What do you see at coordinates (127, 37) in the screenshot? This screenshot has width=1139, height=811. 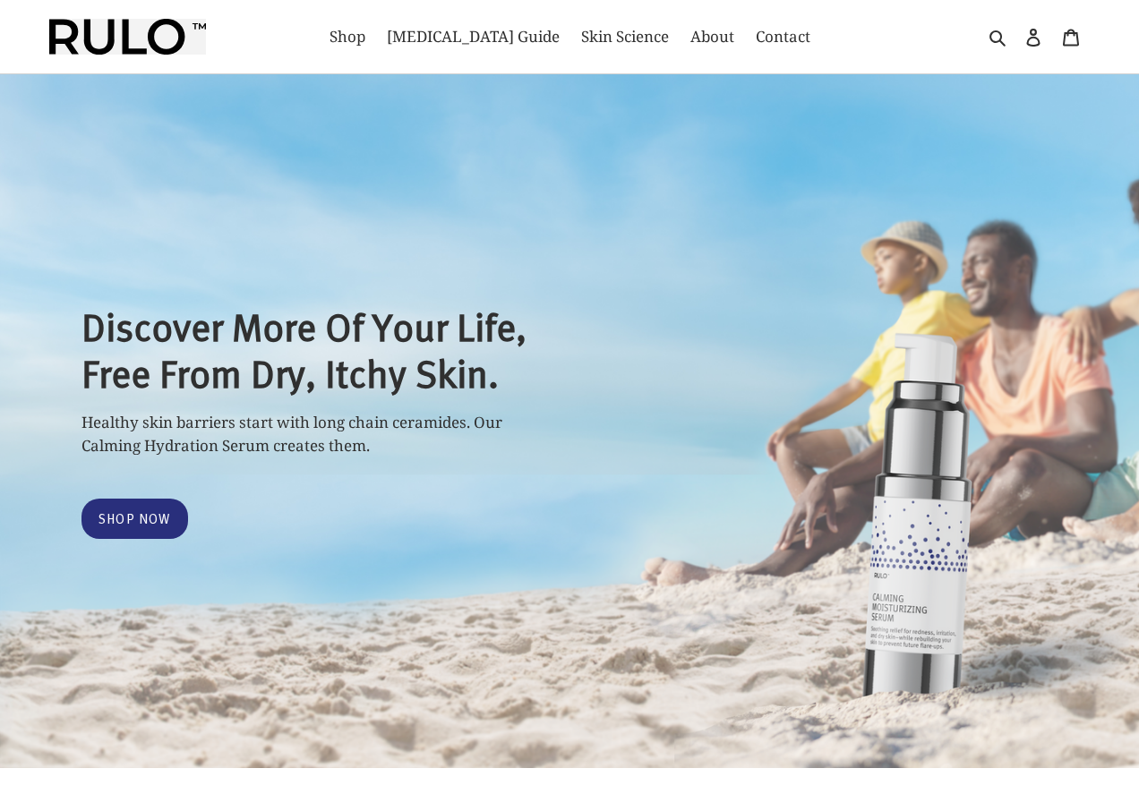 I see `img: Rulo™ Skin` at bounding box center [127, 37].